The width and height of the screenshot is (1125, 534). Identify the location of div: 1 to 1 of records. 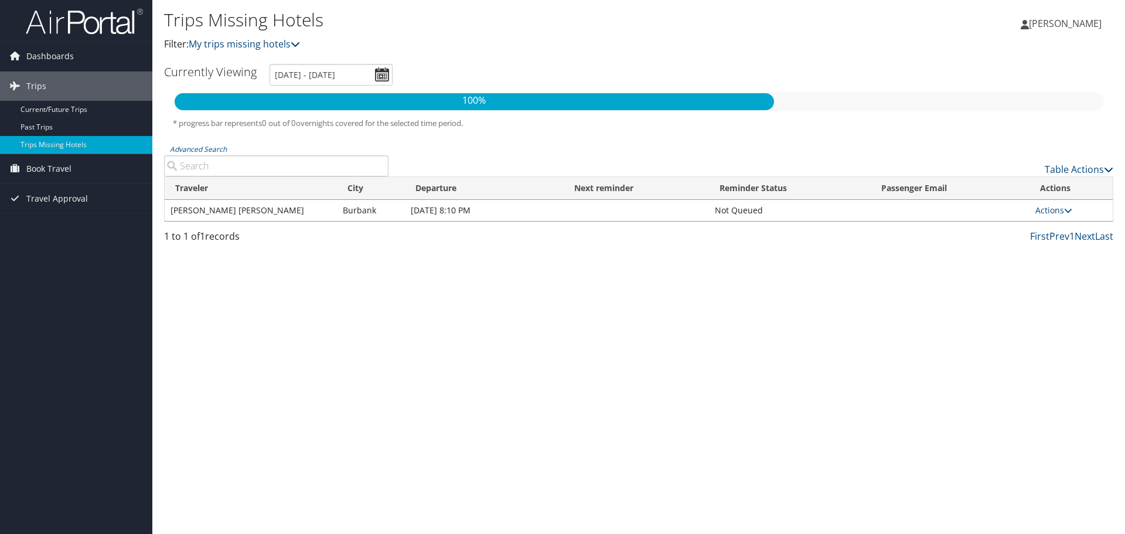
(276, 239).